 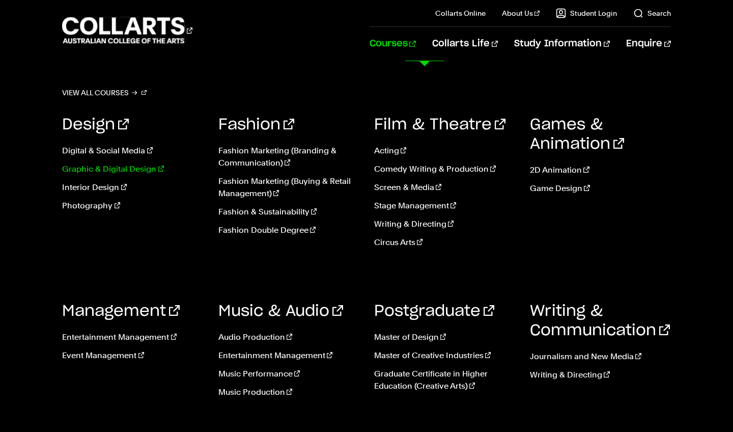 I want to click on a: Enquire, so click(x=648, y=44).